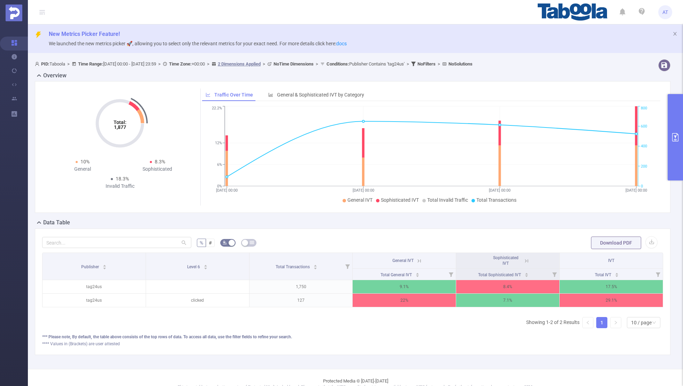  I want to click on span: Total General IVT, so click(397, 275).